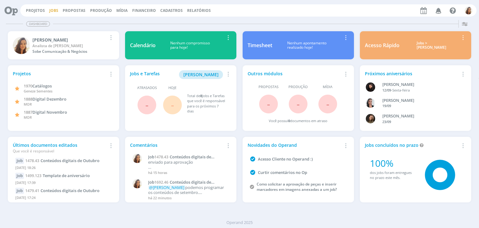 This screenshot has width=479, height=228. Describe the element at coordinates (177, 145) in the screenshot. I see `div: Comentários` at that location.